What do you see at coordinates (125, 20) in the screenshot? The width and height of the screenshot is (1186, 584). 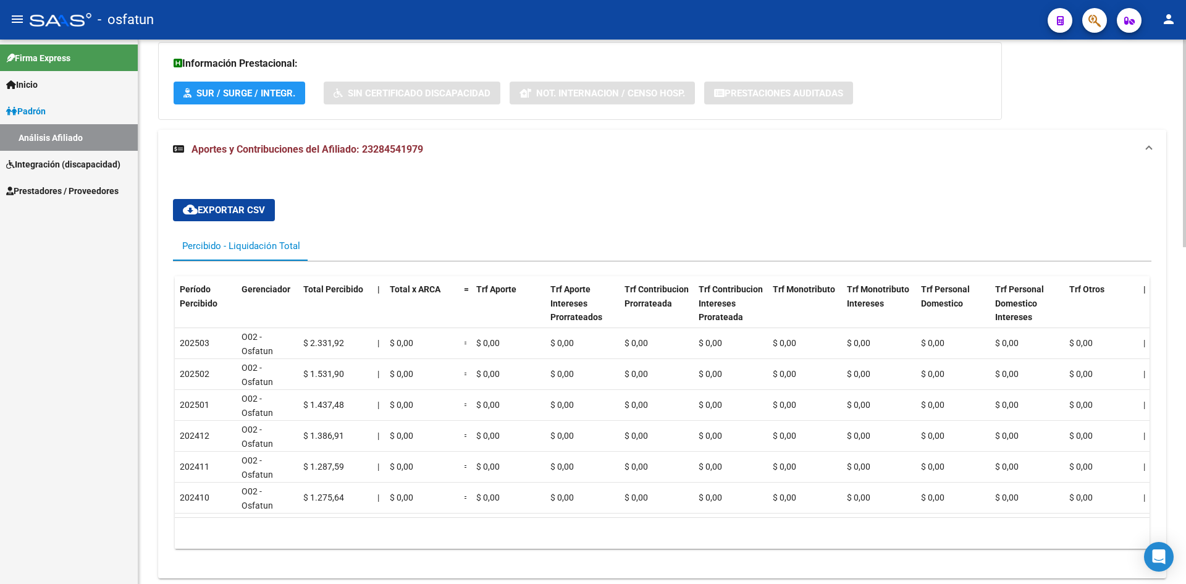 I see `span: - osfatun` at bounding box center [125, 20].